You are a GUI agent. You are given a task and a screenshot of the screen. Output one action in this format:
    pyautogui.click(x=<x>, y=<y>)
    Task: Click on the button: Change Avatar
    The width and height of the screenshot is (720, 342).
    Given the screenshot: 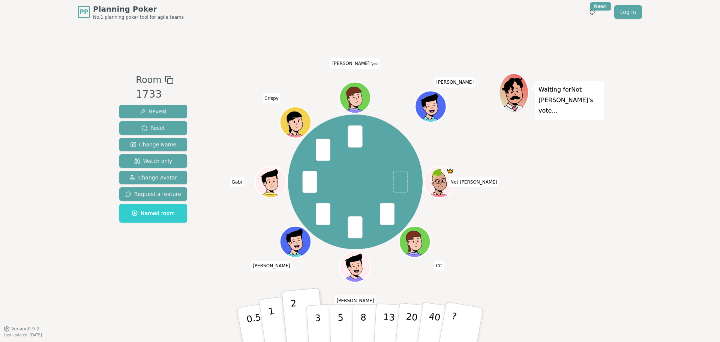 What is the action you would take?
    pyautogui.click(x=153, y=177)
    